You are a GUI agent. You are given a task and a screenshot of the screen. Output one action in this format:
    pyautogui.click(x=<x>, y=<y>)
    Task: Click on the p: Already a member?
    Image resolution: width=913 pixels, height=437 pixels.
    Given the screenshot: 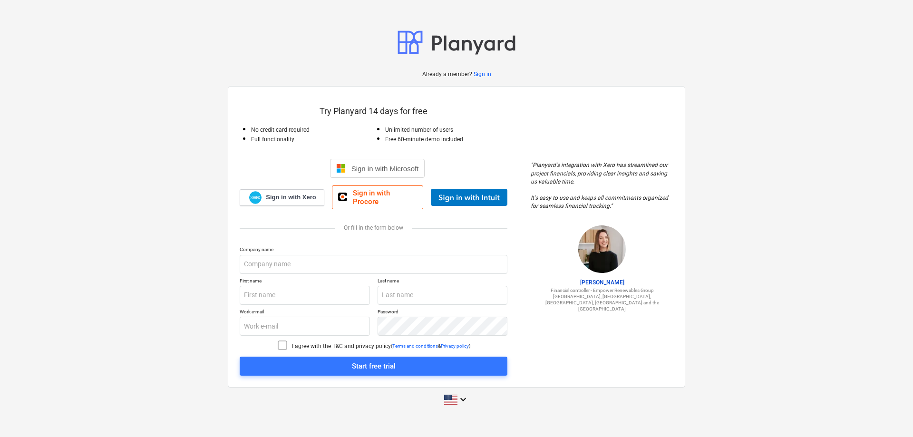 What is the action you would take?
    pyautogui.click(x=448, y=74)
    